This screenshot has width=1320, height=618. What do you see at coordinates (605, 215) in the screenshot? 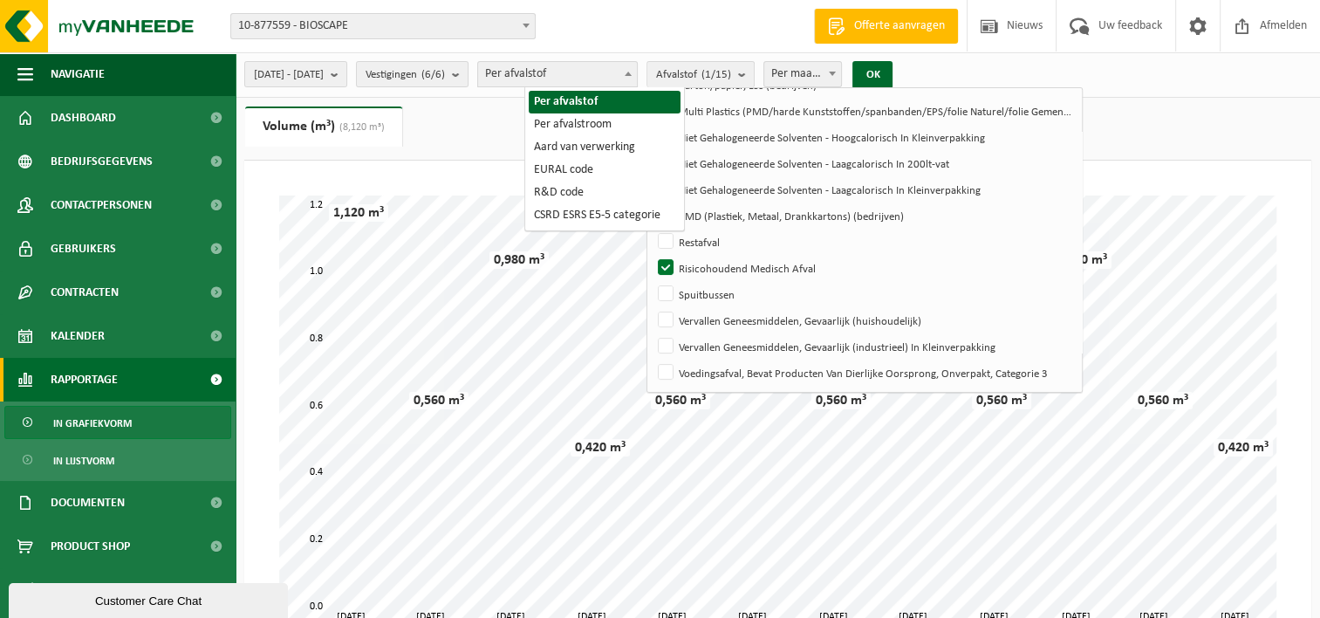
I see `li: CSRD ESRS E5-5 categorie` at bounding box center [605, 215].